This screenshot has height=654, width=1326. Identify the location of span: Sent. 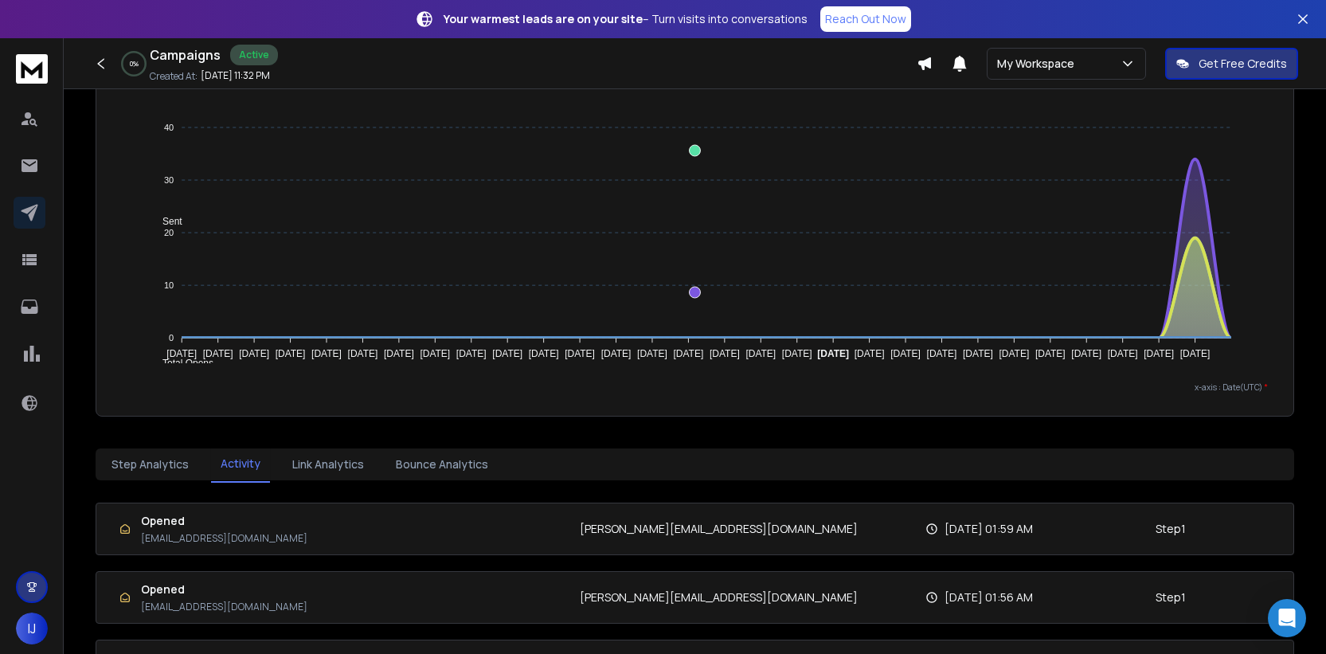
(167, 221).